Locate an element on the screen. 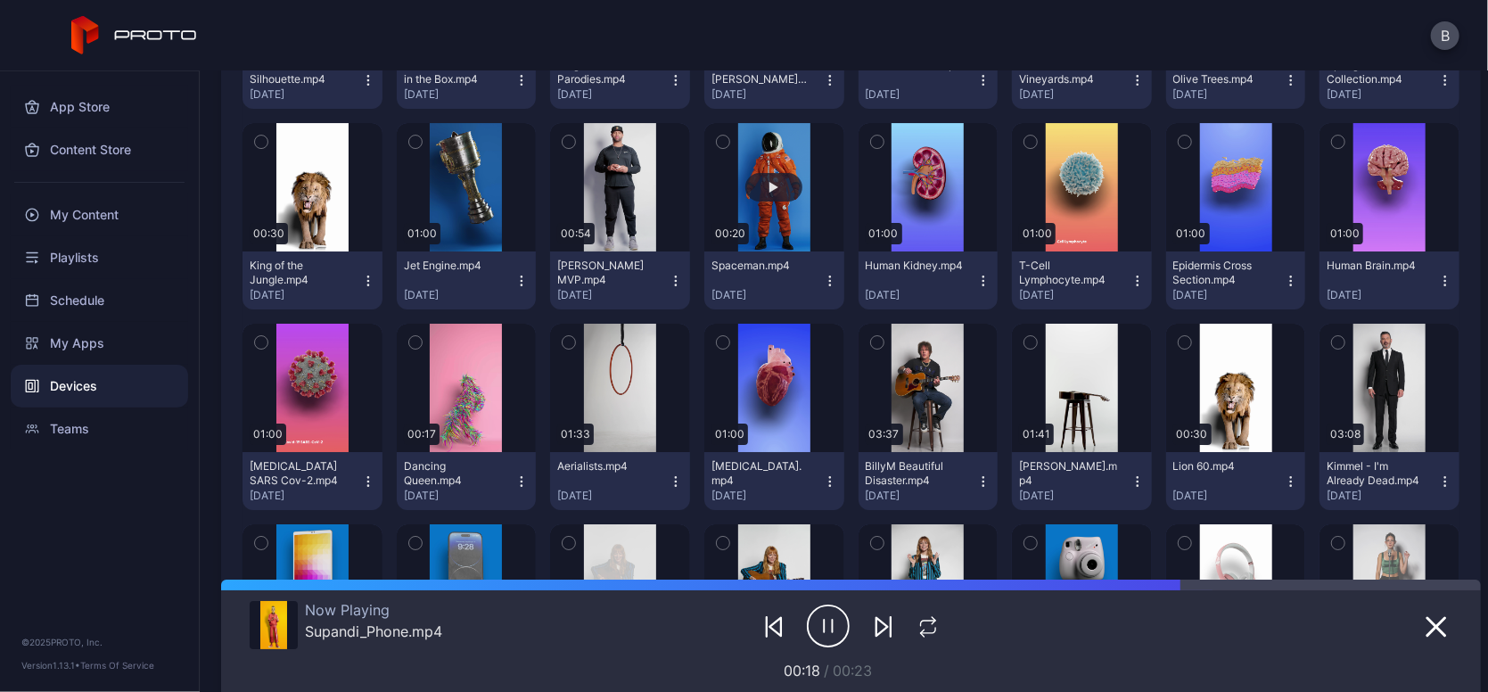  span: 00:23 is located at coordinates (852, 670).